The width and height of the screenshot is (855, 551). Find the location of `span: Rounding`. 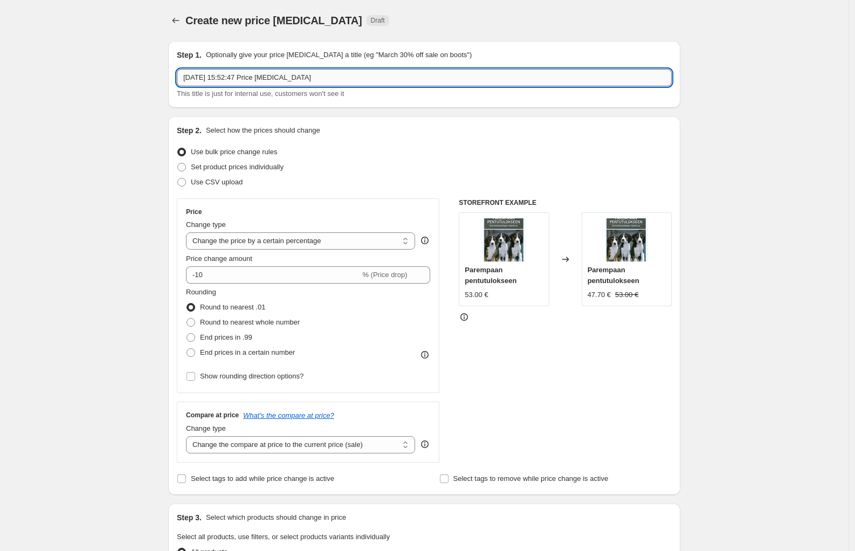

span: Rounding is located at coordinates (201, 292).